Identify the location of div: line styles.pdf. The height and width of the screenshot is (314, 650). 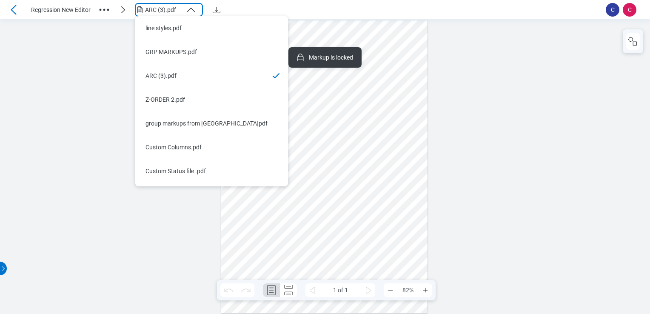
(206, 28).